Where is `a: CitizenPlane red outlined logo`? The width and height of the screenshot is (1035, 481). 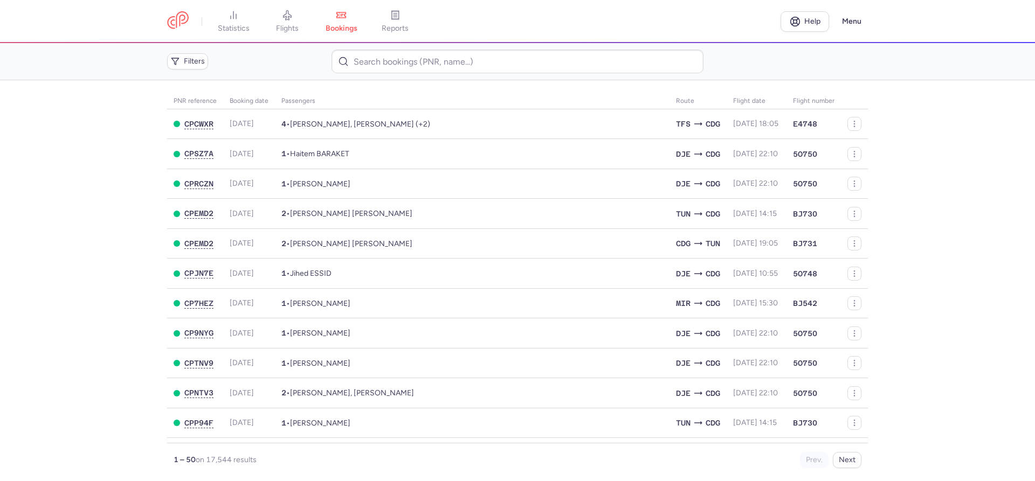 a: CitizenPlane red outlined logo is located at coordinates (178, 21).